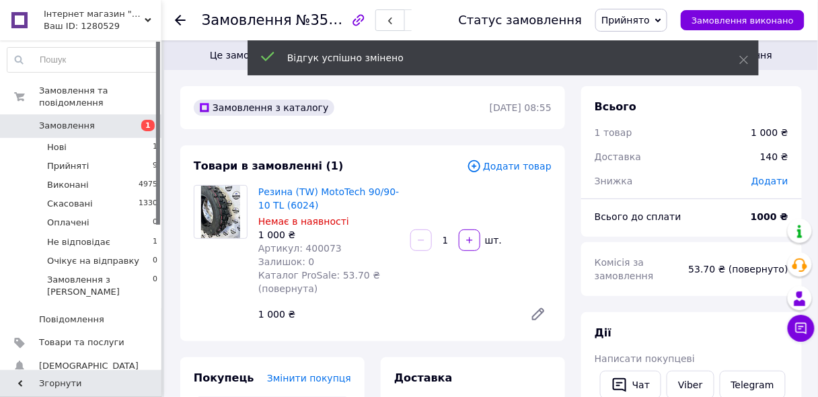 The height and width of the screenshot is (397, 818). I want to click on span: Залишок: 0, so click(286, 262).